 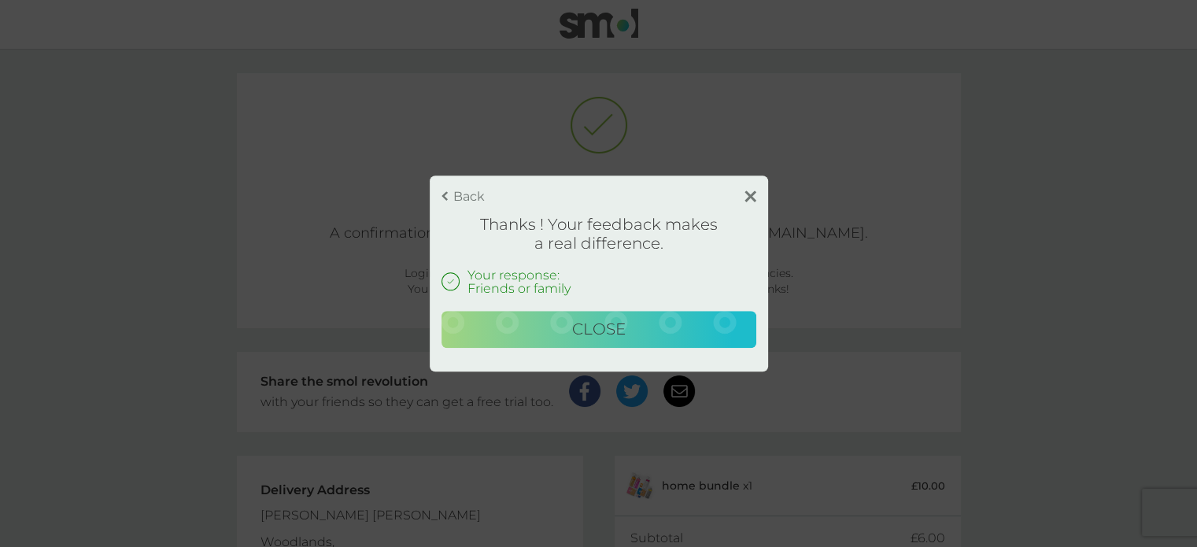 What do you see at coordinates (599, 329) in the screenshot?
I see `span: Close` at bounding box center [599, 329].